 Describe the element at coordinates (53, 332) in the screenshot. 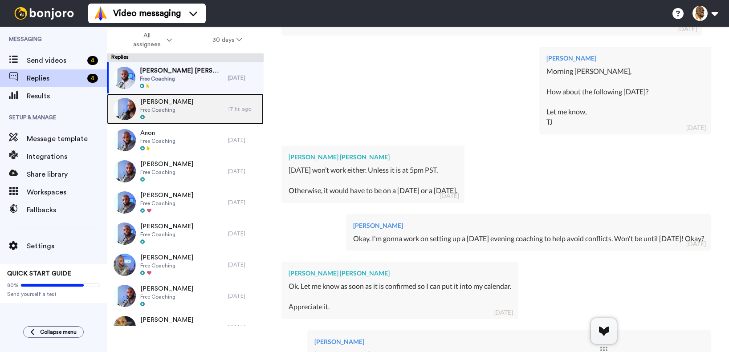

I see `button: Collapse menu` at that location.